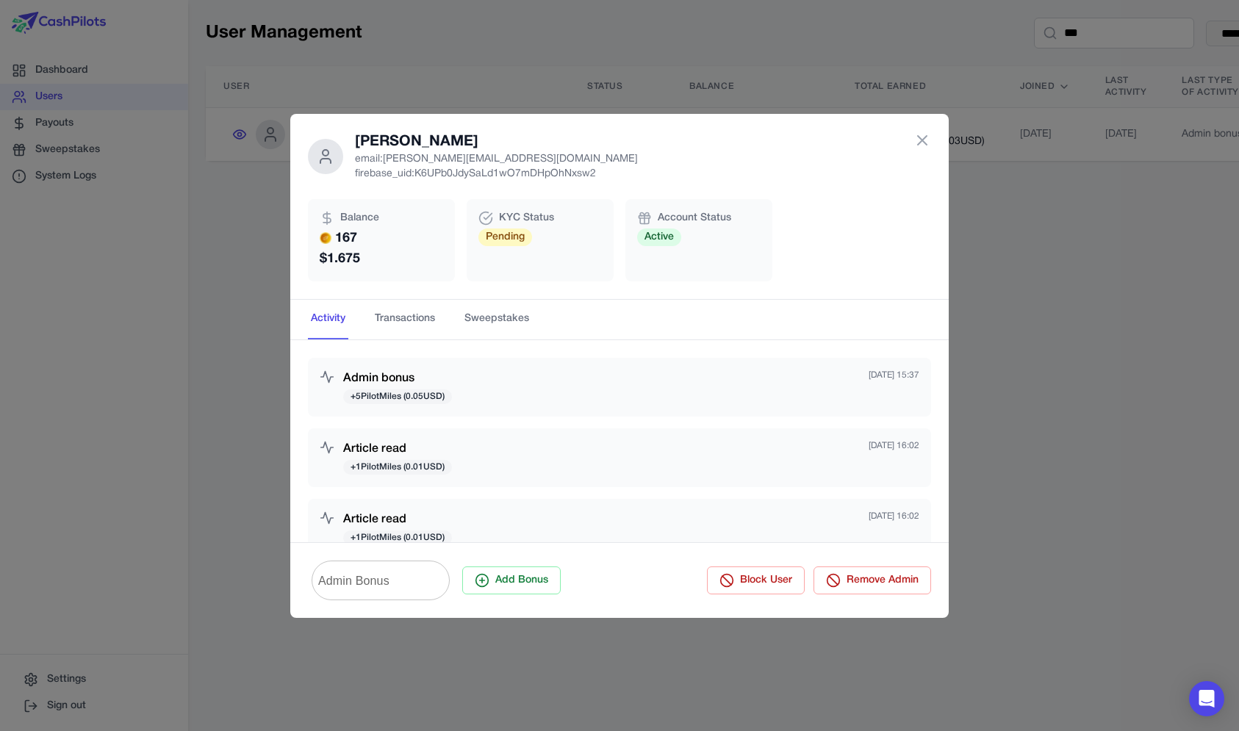 Image resolution: width=1239 pixels, height=731 pixels. What do you see at coordinates (328, 320) in the screenshot?
I see `button: Activity` at bounding box center [328, 320].